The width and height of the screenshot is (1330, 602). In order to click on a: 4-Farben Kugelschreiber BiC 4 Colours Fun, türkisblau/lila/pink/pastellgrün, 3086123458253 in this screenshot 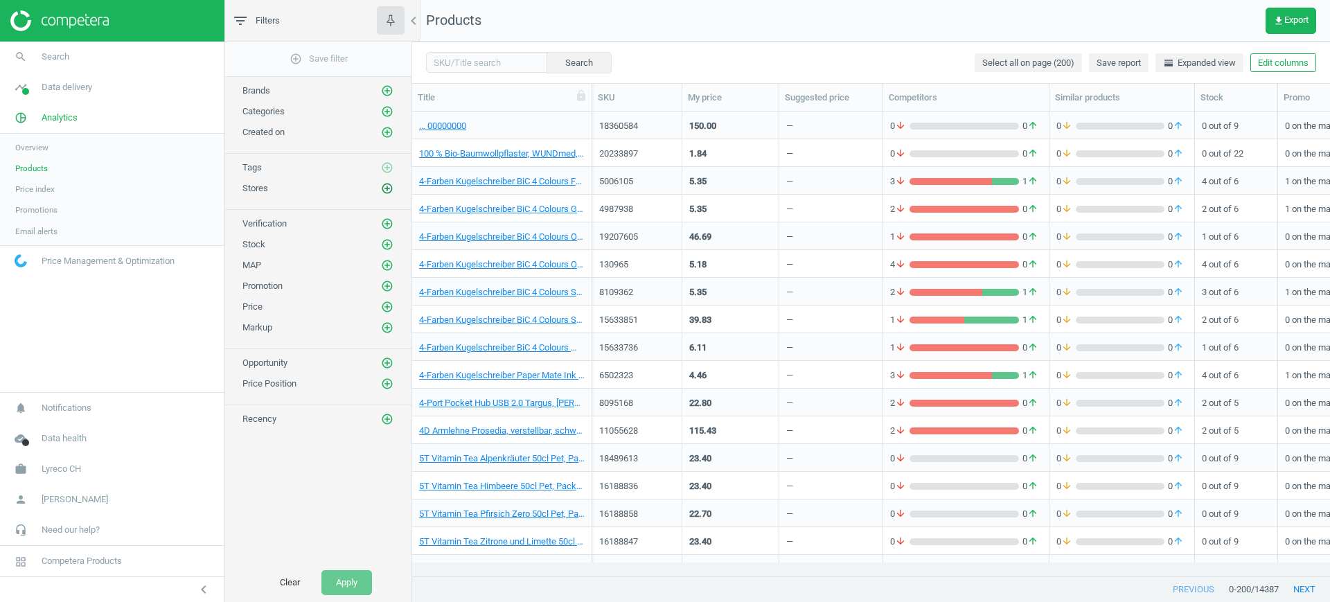, I will do `click(502, 181)`.